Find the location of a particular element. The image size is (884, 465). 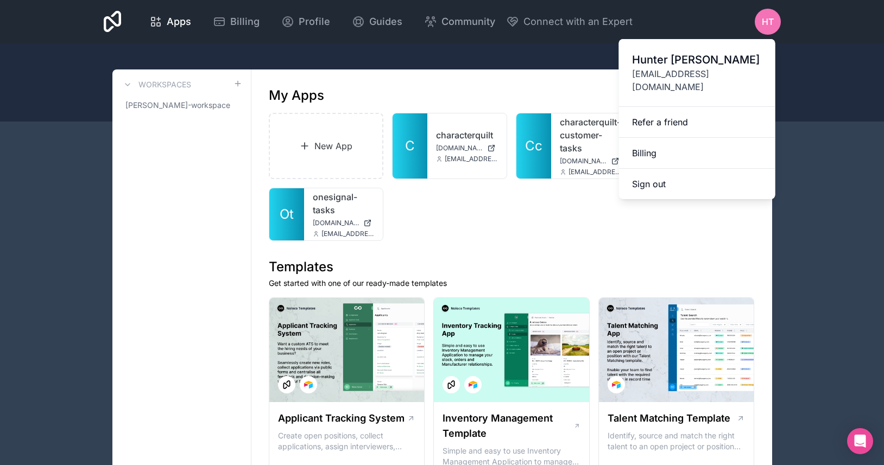

span: Guides is located at coordinates (385, 22).